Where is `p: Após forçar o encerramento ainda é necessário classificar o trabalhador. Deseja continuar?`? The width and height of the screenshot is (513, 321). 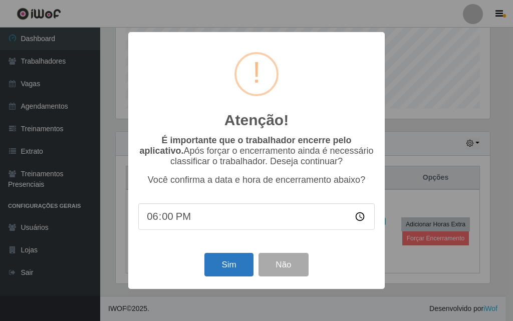 p: Após forçar o encerramento ainda é necessário classificar o trabalhador. Deseja continuar? is located at coordinates (256, 151).